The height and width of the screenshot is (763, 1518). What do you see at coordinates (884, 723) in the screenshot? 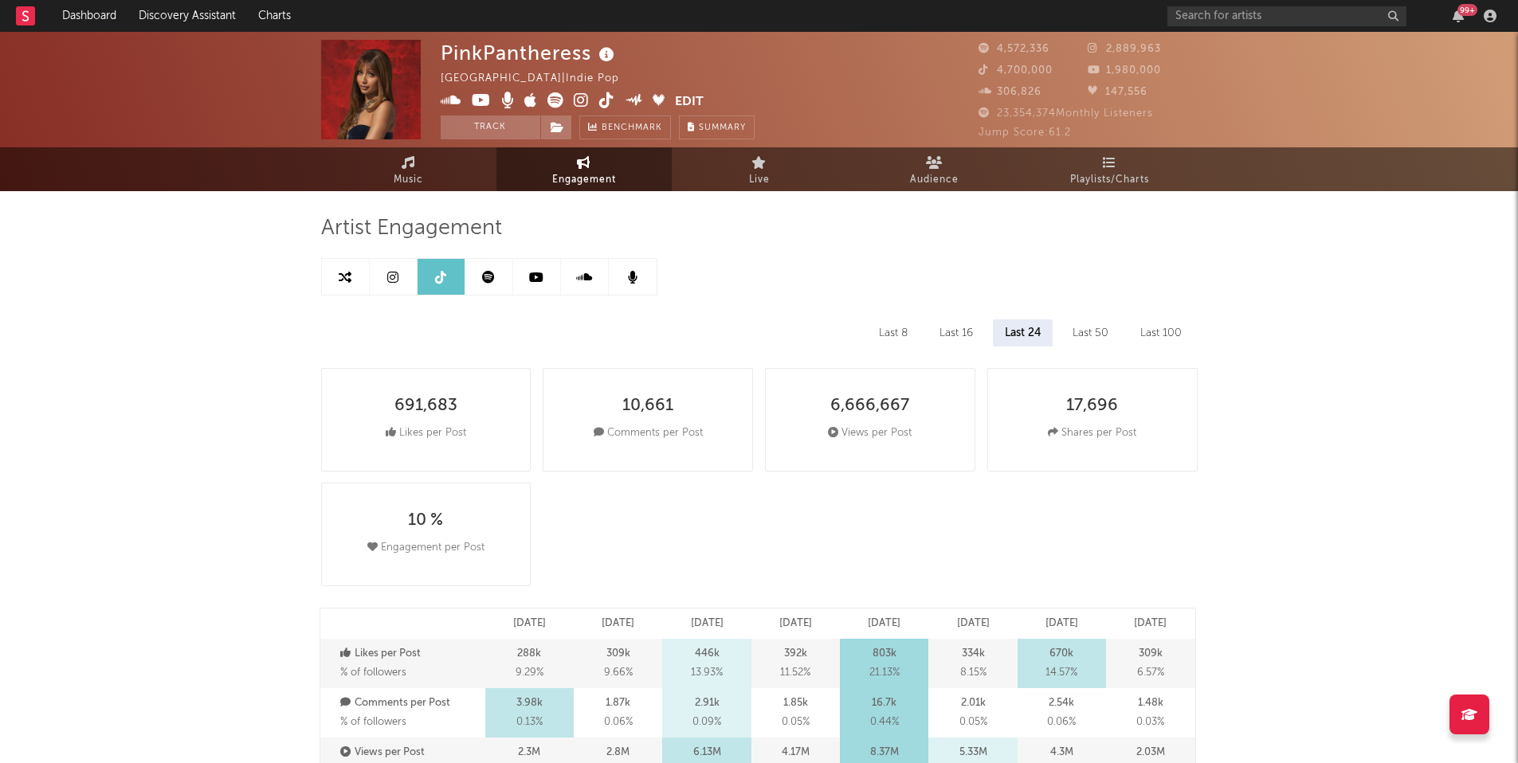
I see `span: 0.44 %` at bounding box center [884, 723].